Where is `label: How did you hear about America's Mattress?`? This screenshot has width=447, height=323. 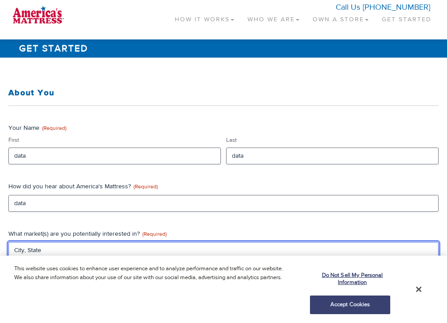 label: How did you hear about America's Mattress? is located at coordinates (223, 186).